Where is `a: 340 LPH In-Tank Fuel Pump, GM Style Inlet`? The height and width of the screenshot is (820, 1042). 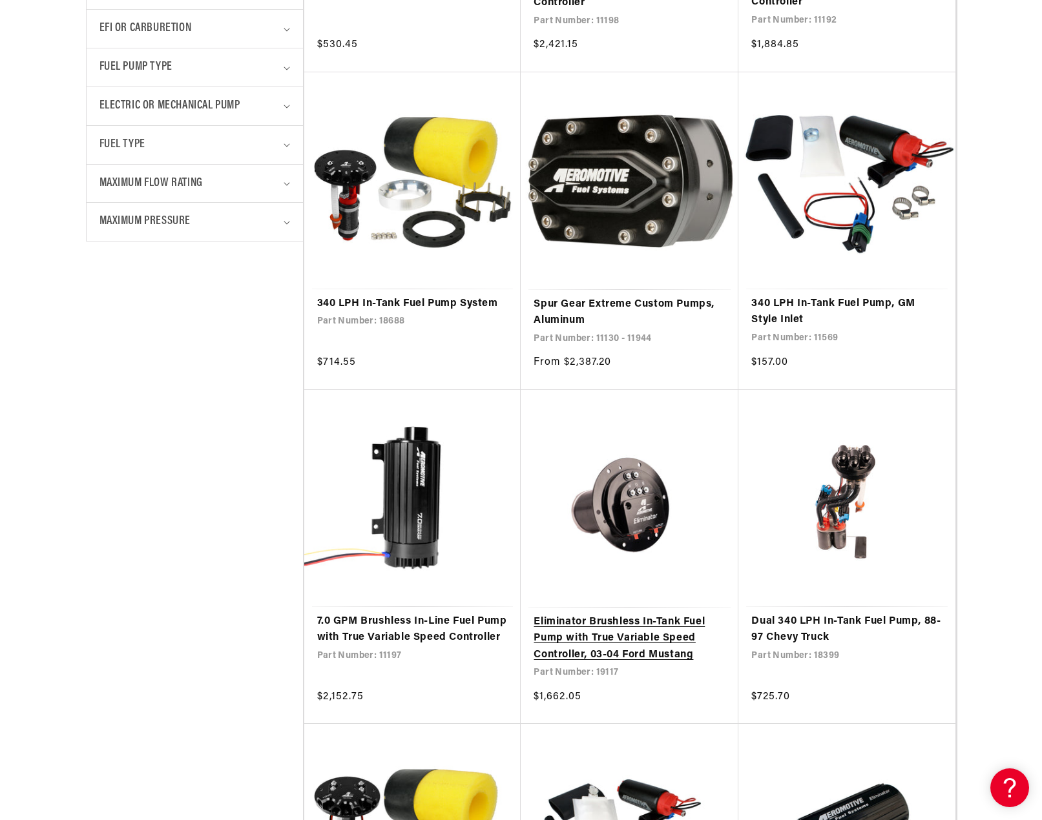
a: 340 LPH In-Tank Fuel Pump, GM Style Inlet is located at coordinates (847, 312).